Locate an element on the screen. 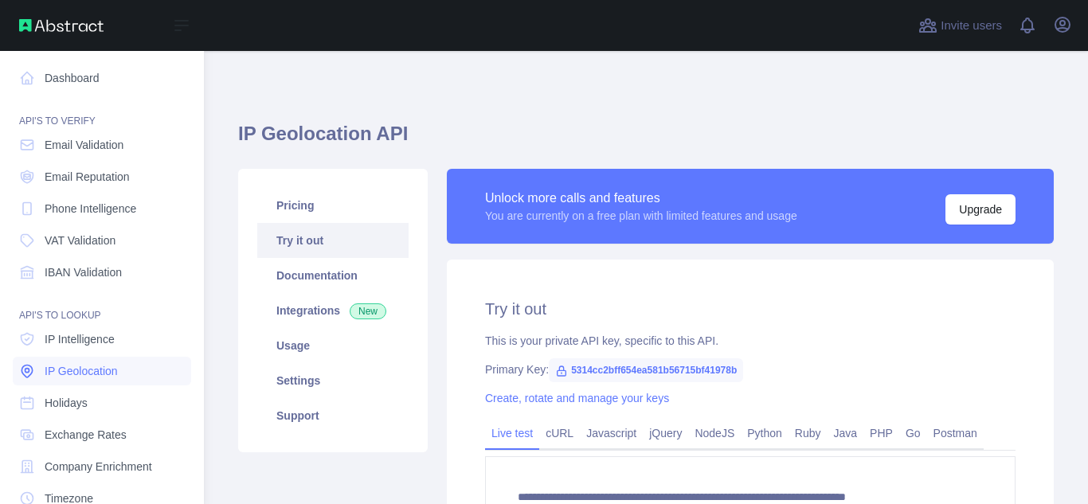 Image resolution: width=1088 pixels, height=504 pixels. a: cURL is located at coordinates (559, 433).